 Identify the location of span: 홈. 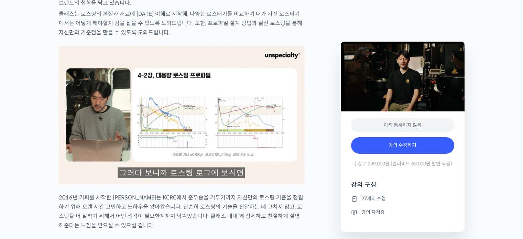
(24, 195).